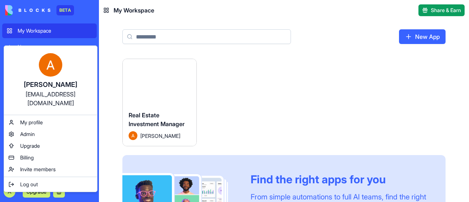 Image resolution: width=469 pixels, height=202 pixels. I want to click on span: Billing, so click(27, 158).